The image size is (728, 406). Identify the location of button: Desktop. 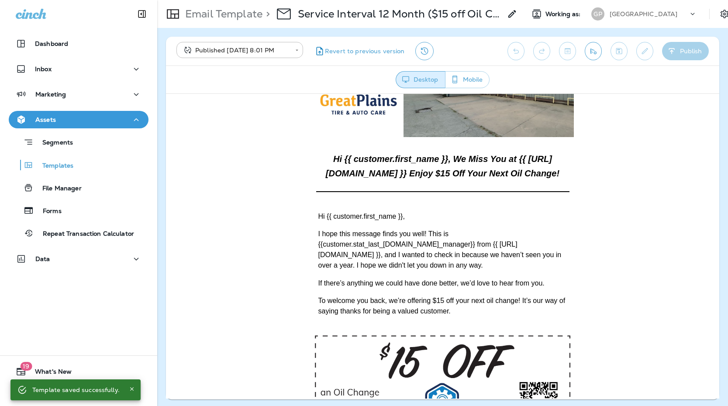
(420, 79).